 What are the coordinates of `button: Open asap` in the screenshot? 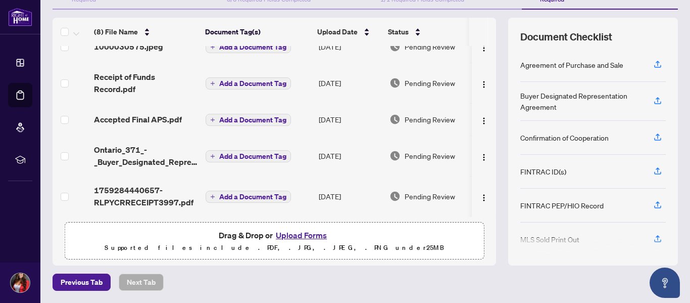 It's located at (665, 282).